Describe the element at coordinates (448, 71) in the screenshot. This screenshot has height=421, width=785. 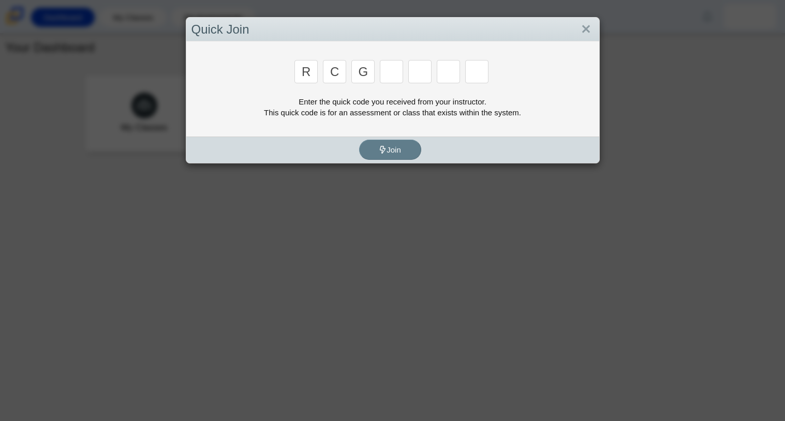
I see `input: Enter Access Code Digit 6` at that location.